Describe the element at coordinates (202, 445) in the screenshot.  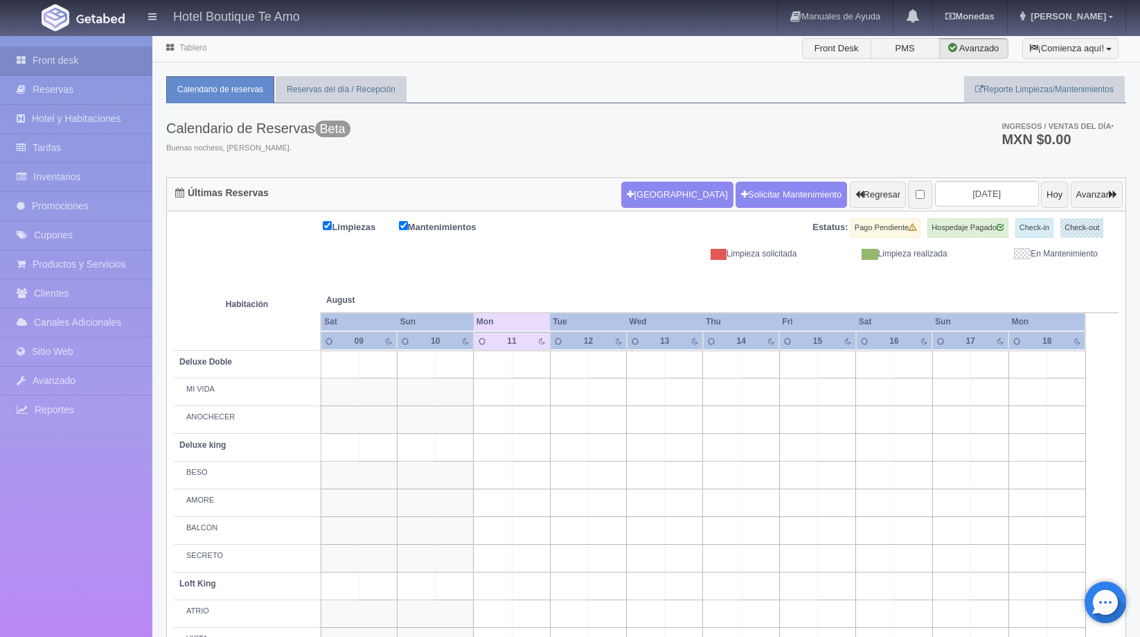
I see `b: Deluxe king` at that location.